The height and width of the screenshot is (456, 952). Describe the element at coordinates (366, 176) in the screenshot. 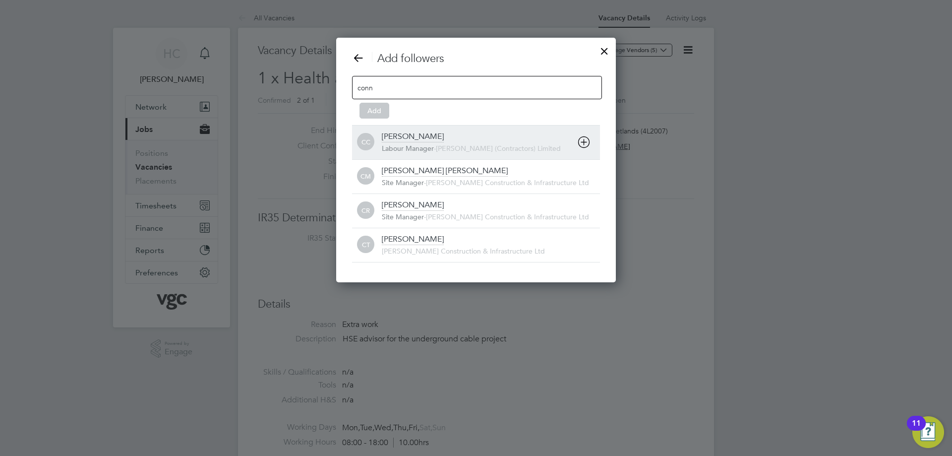

I see `span: CM` at that location.